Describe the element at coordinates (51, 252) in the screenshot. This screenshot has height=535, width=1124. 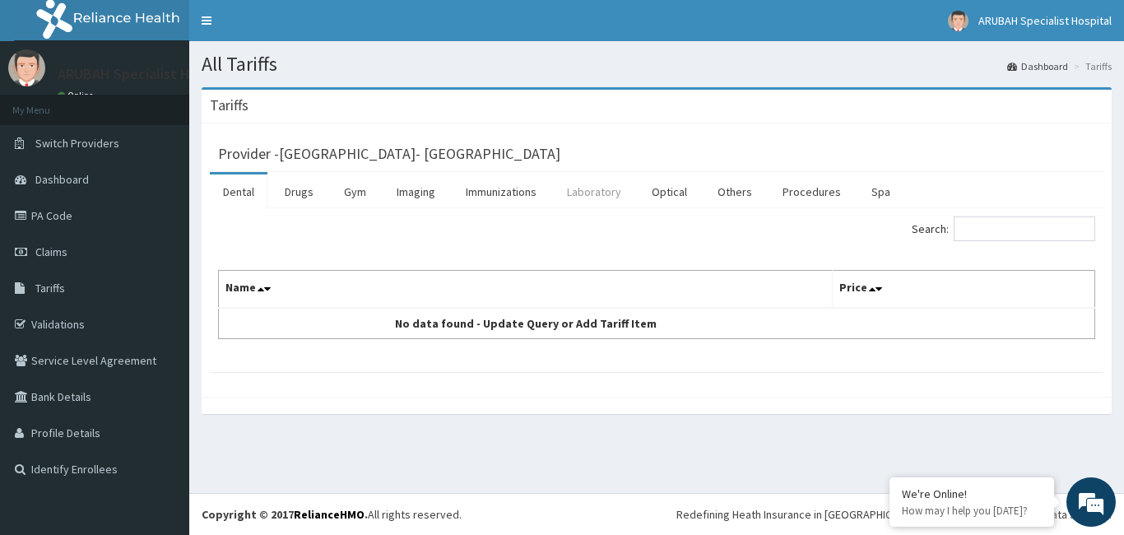
I see `span: Claims` at that location.